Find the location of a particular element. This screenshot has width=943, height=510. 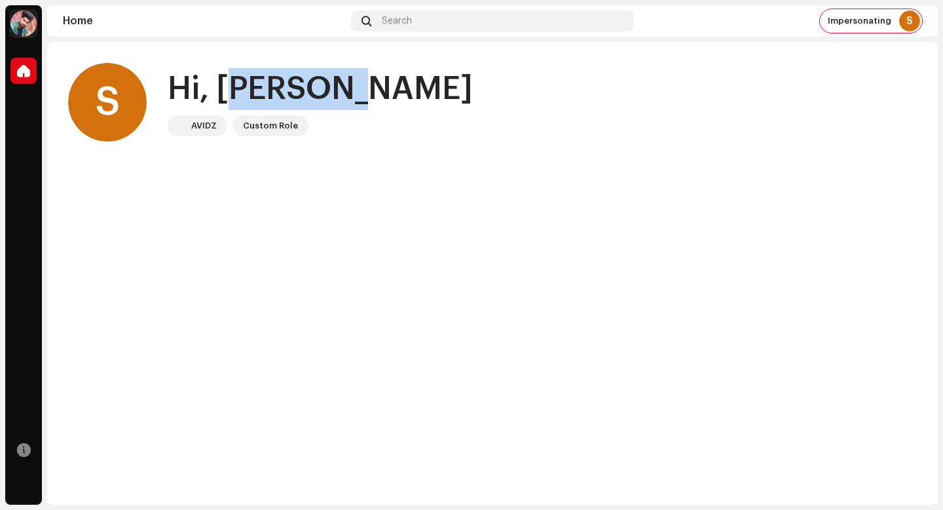

span: Search is located at coordinates (397, 21).